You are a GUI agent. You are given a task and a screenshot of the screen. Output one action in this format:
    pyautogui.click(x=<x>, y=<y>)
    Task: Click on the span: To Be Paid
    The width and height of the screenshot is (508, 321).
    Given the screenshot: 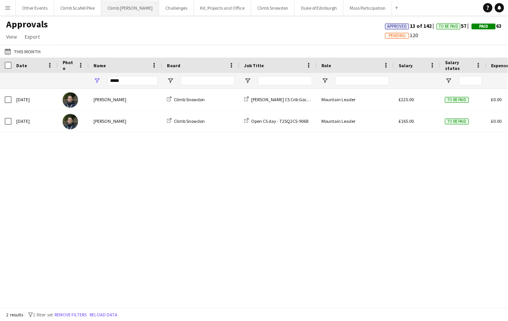 What is the action you would take?
    pyautogui.click(x=449, y=26)
    